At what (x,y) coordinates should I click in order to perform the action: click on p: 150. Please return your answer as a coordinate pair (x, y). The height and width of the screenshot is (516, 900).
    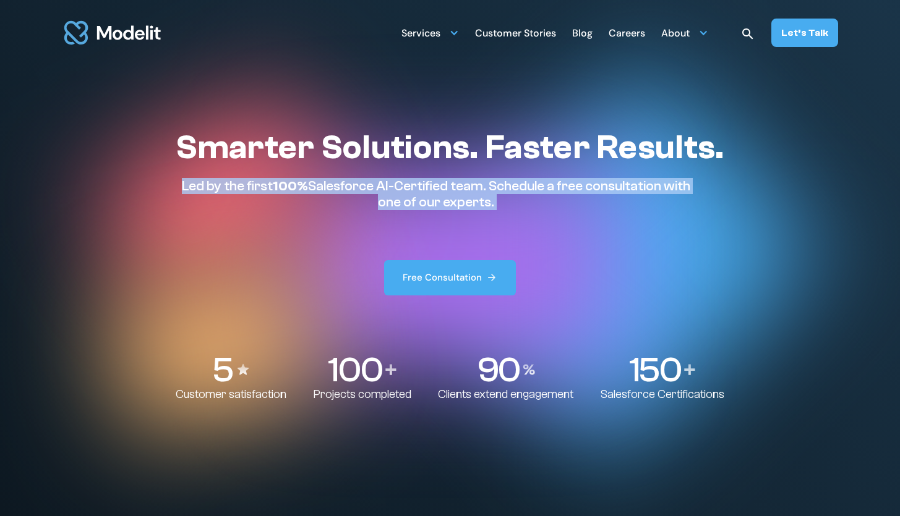
    Looking at the image, I should click on (654, 370).